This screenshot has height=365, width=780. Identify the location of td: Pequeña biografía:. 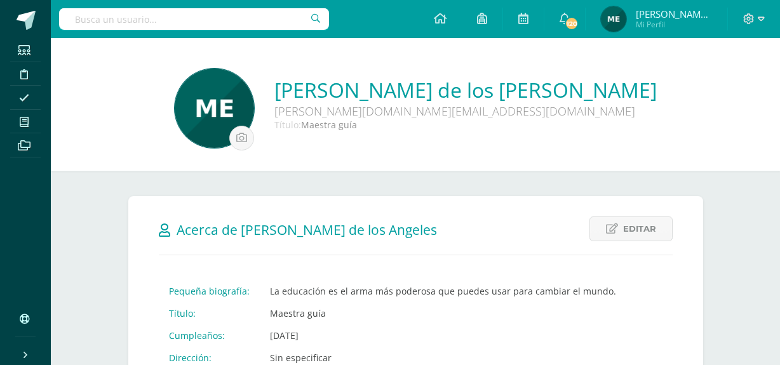
(209, 291).